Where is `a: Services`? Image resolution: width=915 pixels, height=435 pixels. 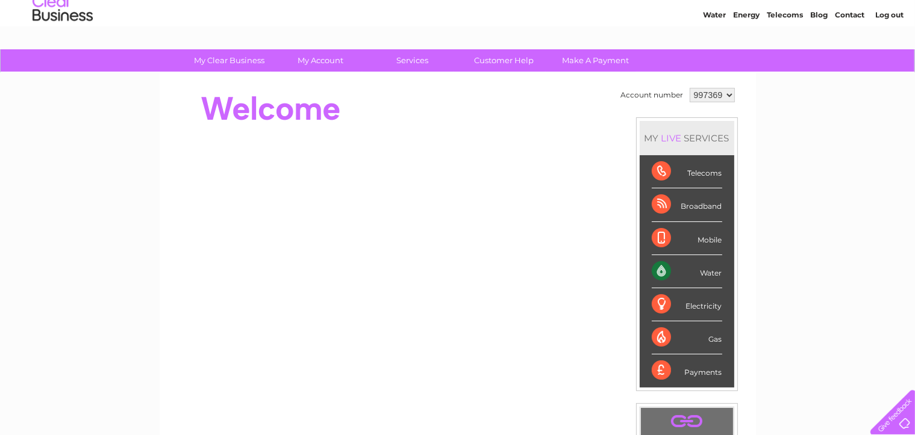
a: Services is located at coordinates (412, 60).